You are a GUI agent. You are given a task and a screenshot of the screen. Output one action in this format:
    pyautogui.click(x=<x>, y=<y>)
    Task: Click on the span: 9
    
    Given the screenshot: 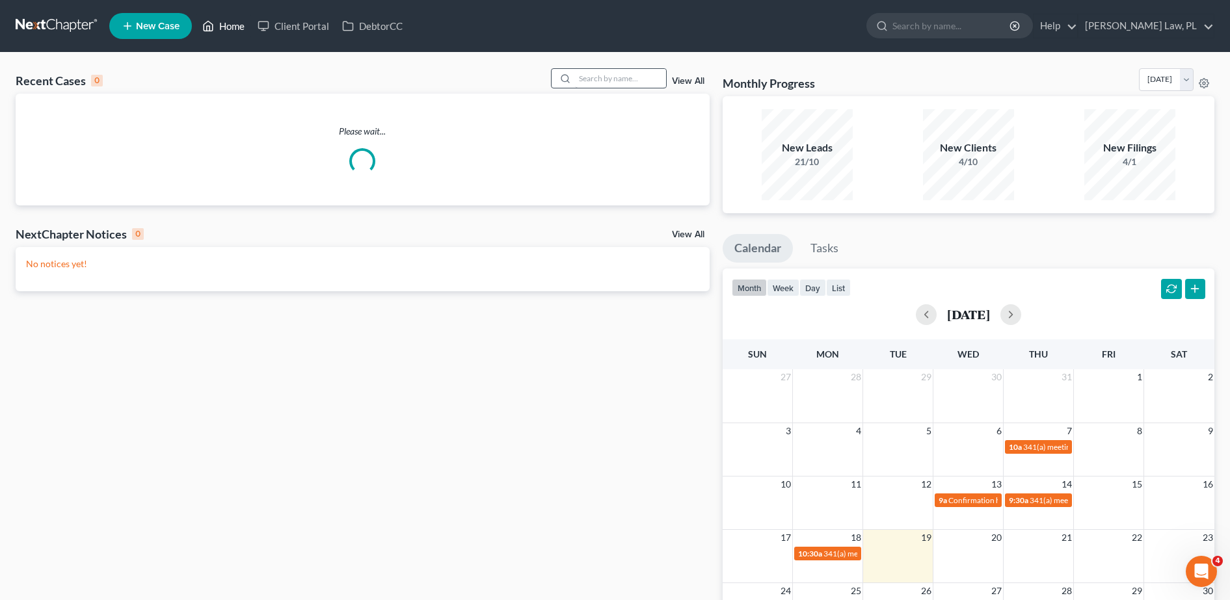 What is the action you would take?
    pyautogui.click(x=1211, y=431)
    